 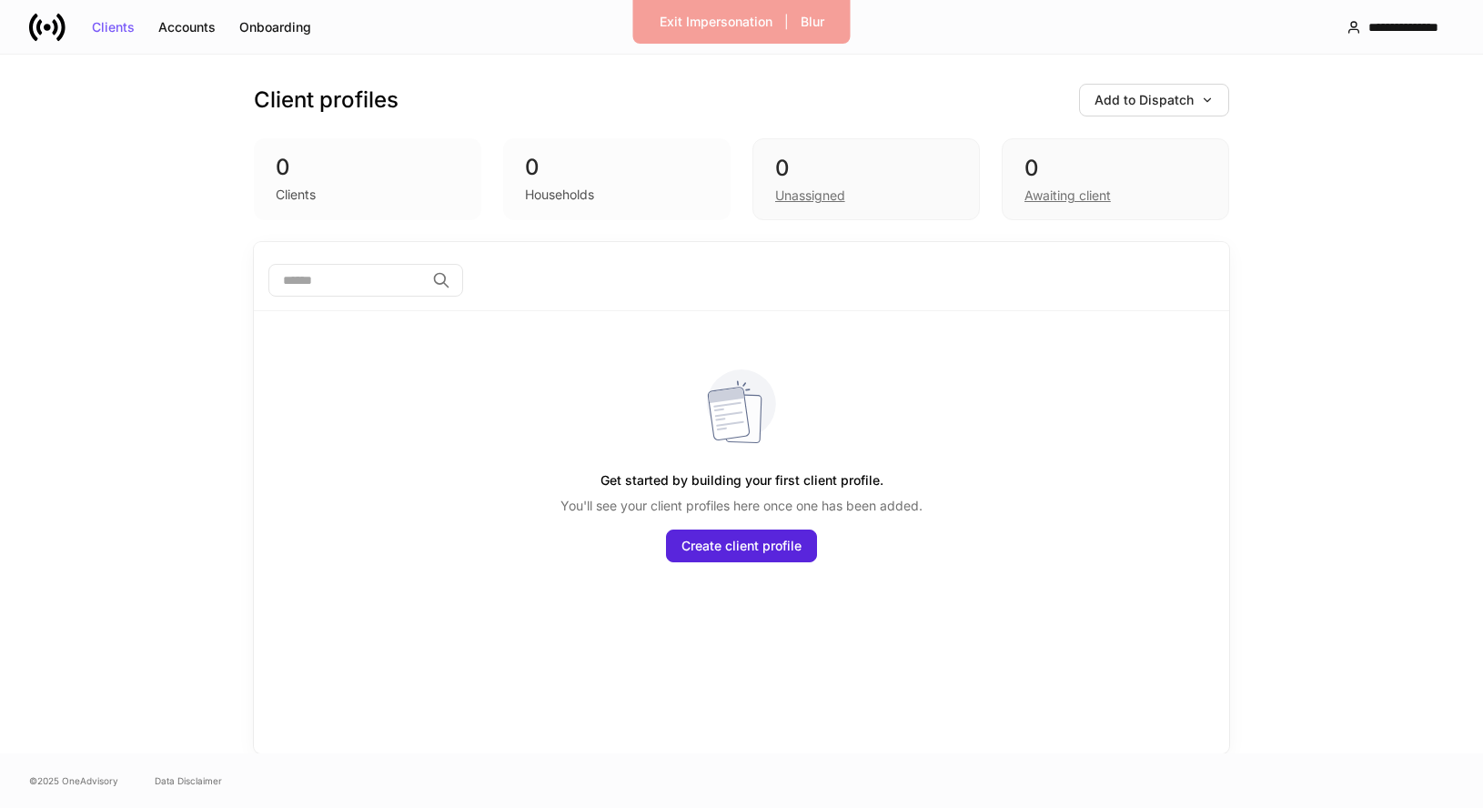 I want to click on a: Data Disclaimer, so click(x=188, y=780).